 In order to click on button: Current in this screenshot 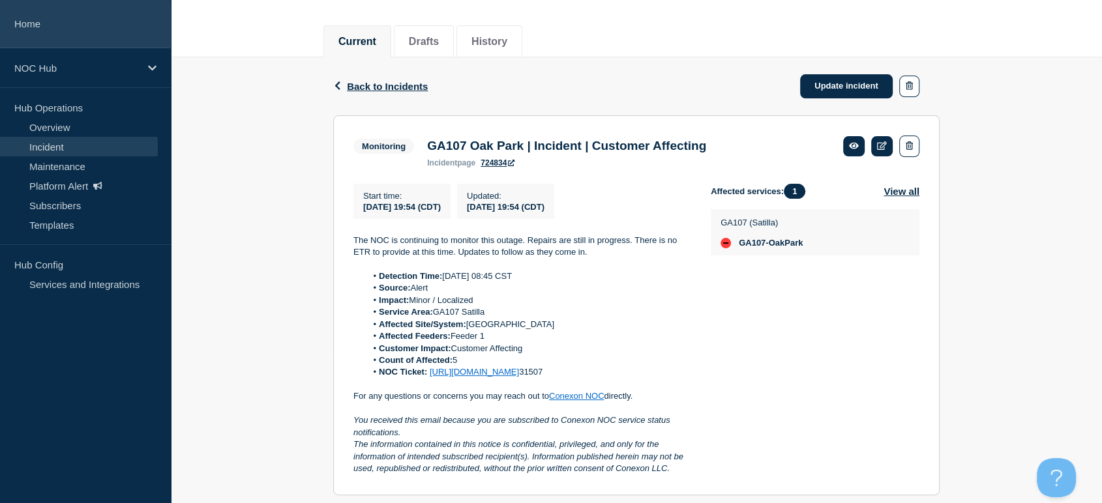, I will do `click(357, 42)`.